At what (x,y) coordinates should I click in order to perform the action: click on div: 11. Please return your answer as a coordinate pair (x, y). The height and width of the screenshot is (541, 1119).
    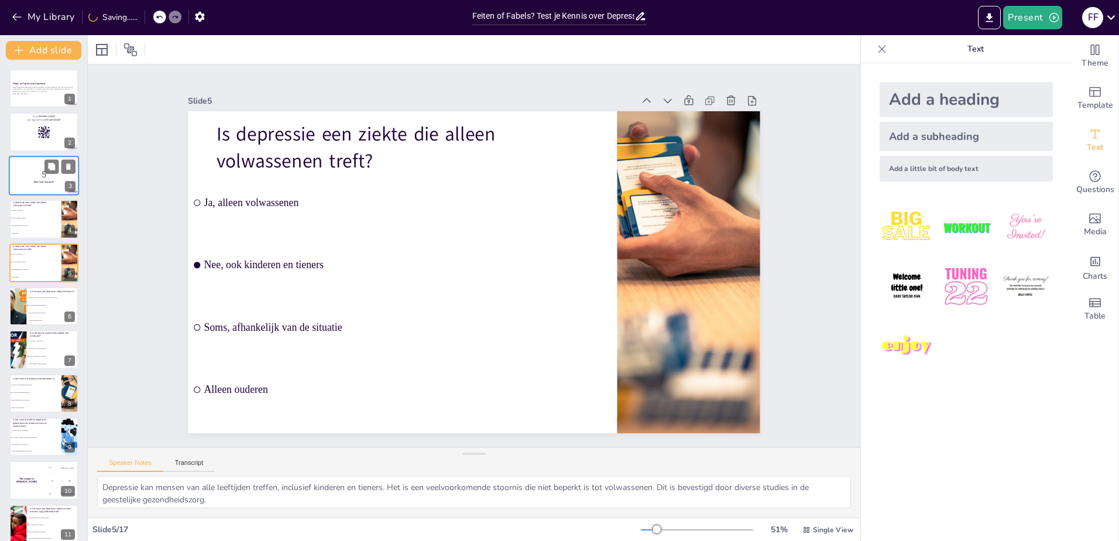
    Looking at the image, I should click on (68, 534).